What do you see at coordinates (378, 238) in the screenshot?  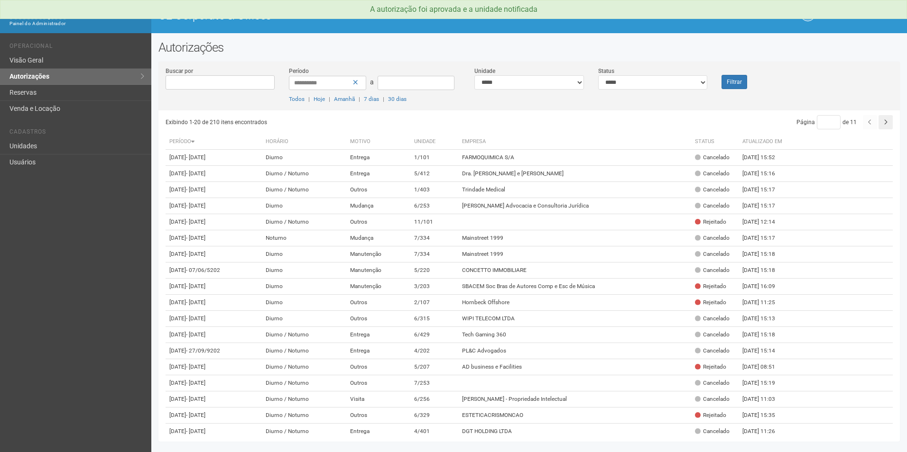 I see `td: Mudança` at bounding box center [378, 238].